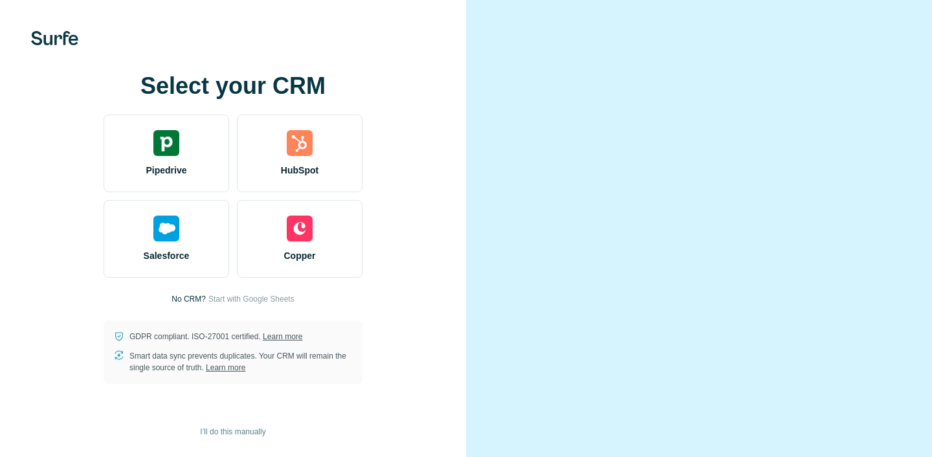 The width and height of the screenshot is (932, 457). What do you see at coordinates (300, 143) in the screenshot?
I see `img: hubspot's logo` at bounding box center [300, 143].